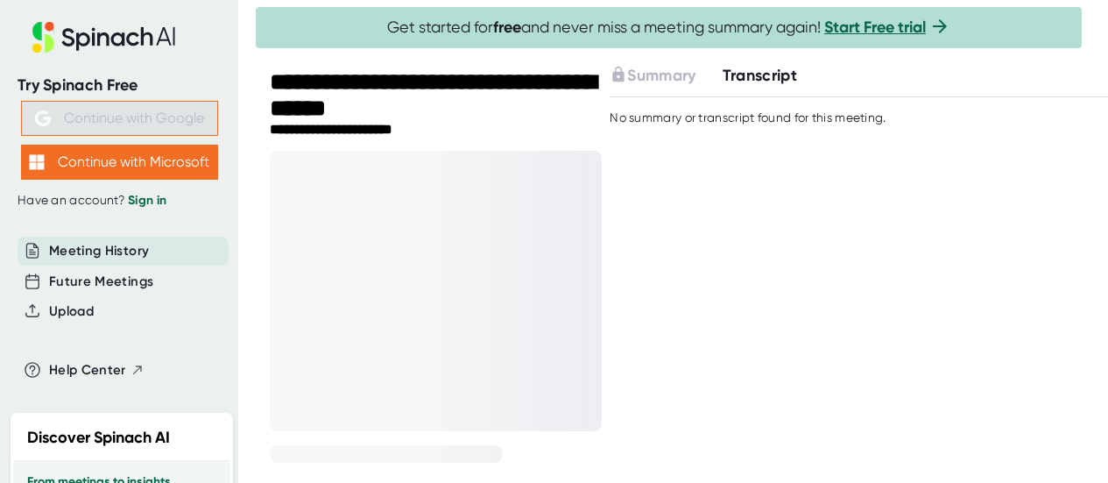 The image size is (1108, 483). Describe the element at coordinates (760, 75) in the screenshot. I see `span: Transcript` at that location.